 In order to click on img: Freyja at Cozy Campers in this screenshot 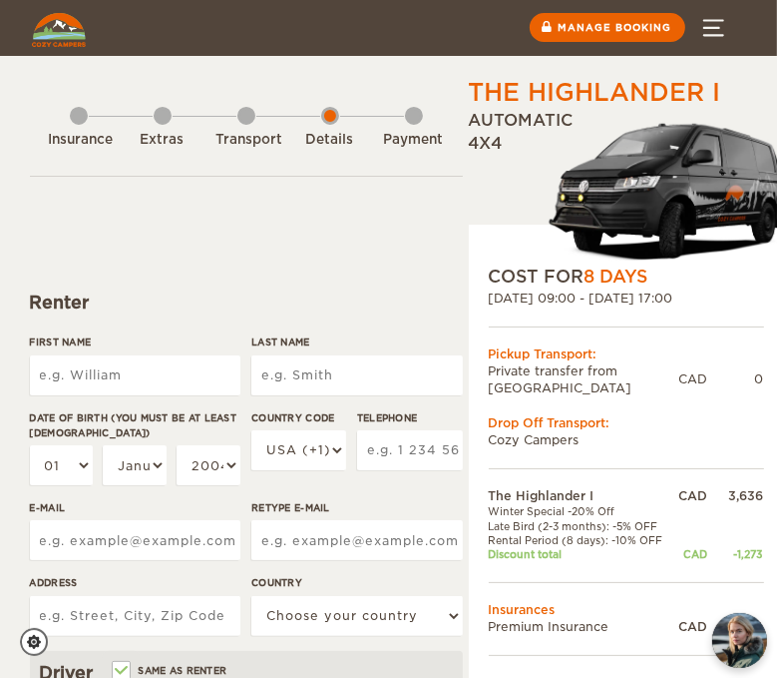, I will do `click(739, 640)`.